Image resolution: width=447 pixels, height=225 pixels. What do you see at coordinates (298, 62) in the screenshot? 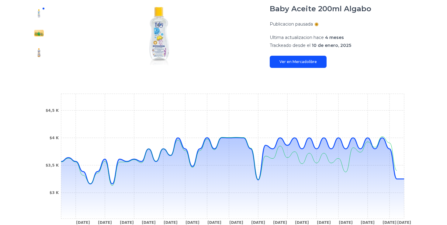
I see `a: Ver en Mercadolibre` at bounding box center [298, 62].